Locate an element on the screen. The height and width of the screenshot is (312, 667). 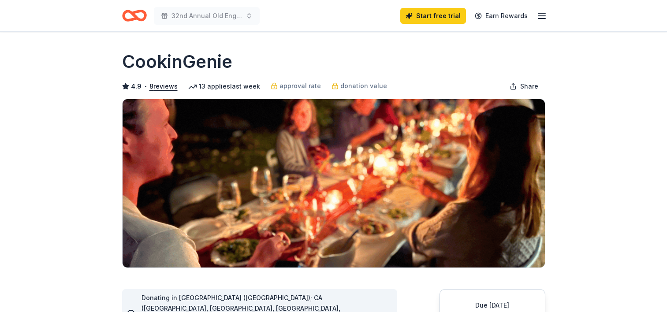
button: 8reviews is located at coordinates (164, 86).